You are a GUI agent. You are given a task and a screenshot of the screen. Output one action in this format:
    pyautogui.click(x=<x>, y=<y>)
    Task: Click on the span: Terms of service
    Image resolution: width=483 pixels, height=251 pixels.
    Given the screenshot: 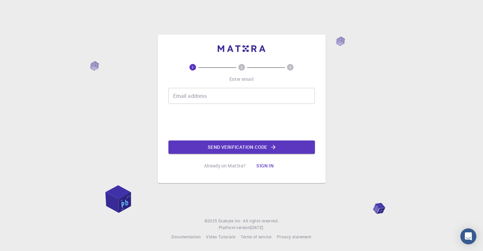 What is the action you would take?
    pyautogui.click(x=256, y=237)
    